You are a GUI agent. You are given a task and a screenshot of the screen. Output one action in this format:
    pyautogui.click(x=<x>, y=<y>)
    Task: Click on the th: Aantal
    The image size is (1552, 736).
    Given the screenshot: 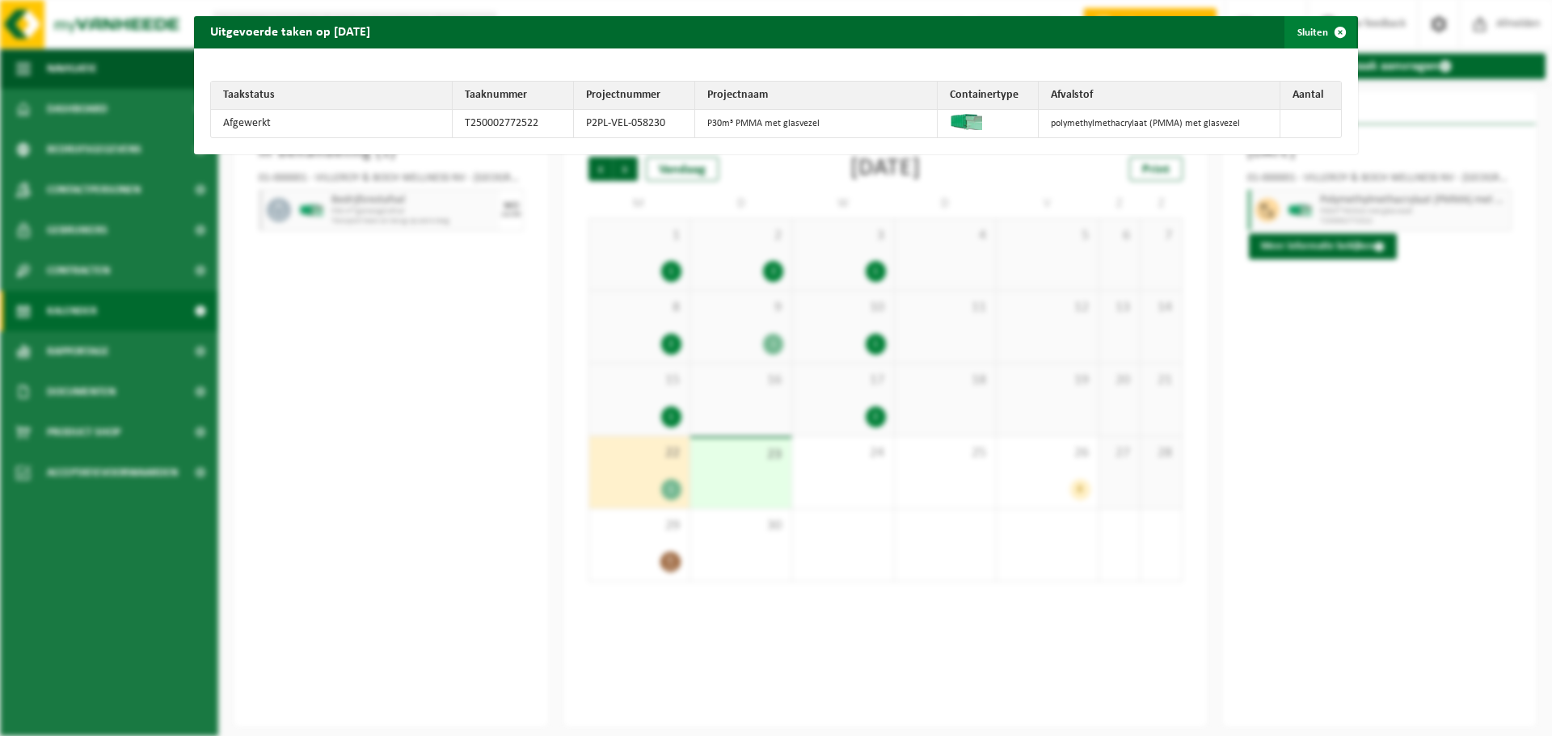 What is the action you would take?
    pyautogui.click(x=1310, y=95)
    